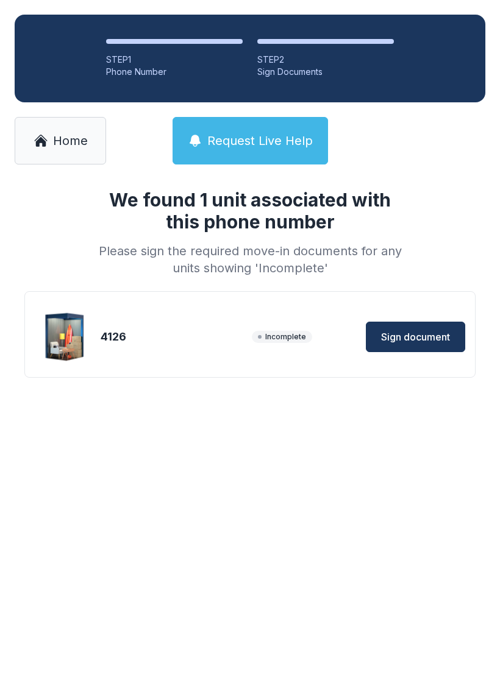 This screenshot has height=692, width=500. Describe the element at coordinates (415, 337) in the screenshot. I see `span: Sign document` at that location.